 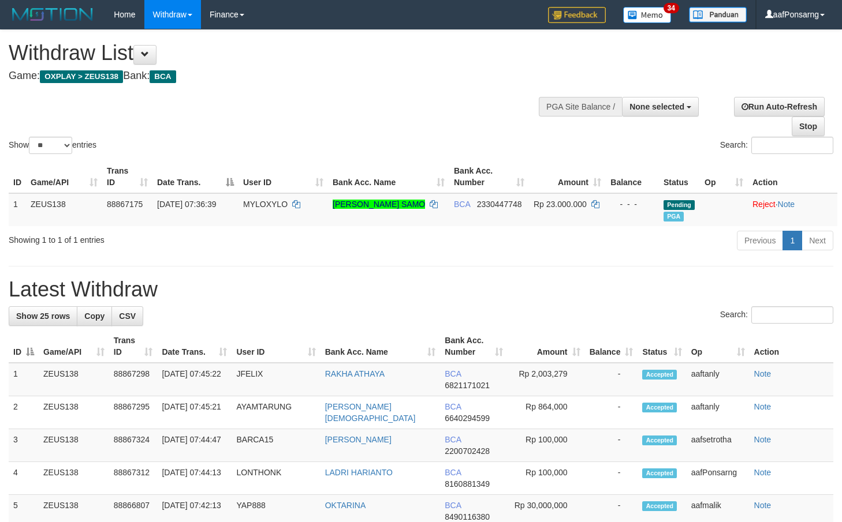 I want to click on a: Run Auto-Refresh, so click(x=779, y=107).